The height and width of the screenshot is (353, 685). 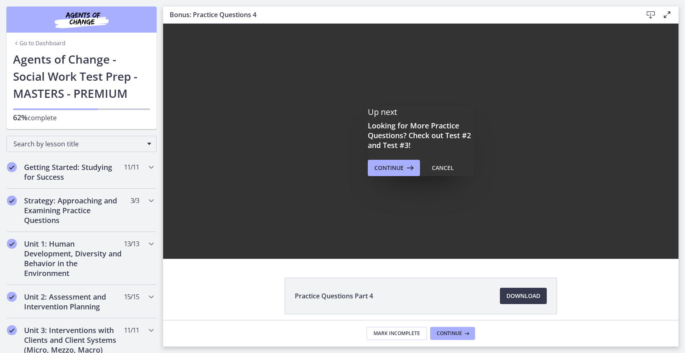 What do you see at coordinates (82, 144) in the screenshot?
I see `div: Search by lesson title` at bounding box center [82, 144].